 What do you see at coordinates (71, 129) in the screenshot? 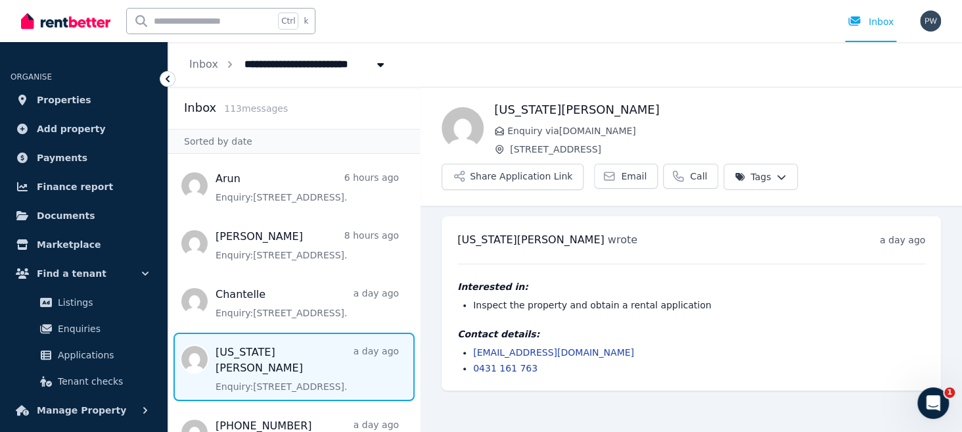
I see `span: Add property` at bounding box center [71, 129].